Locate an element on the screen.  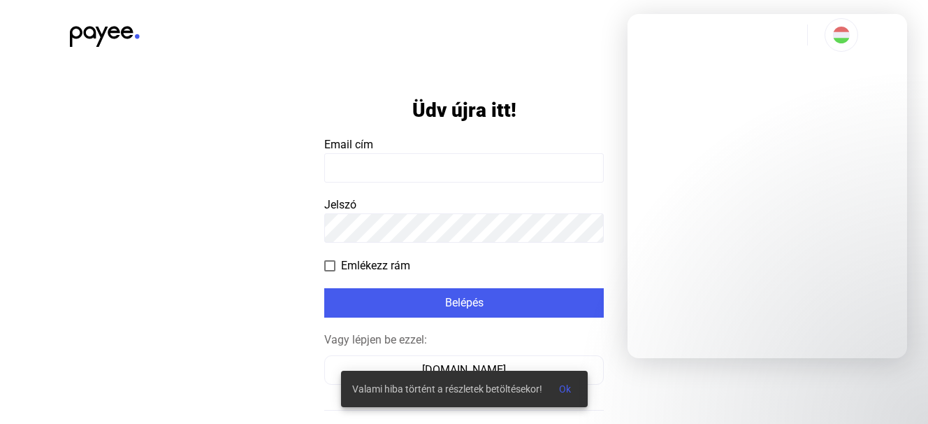
div: Vagy lépjen be ezzel: is located at coordinates (464, 340).